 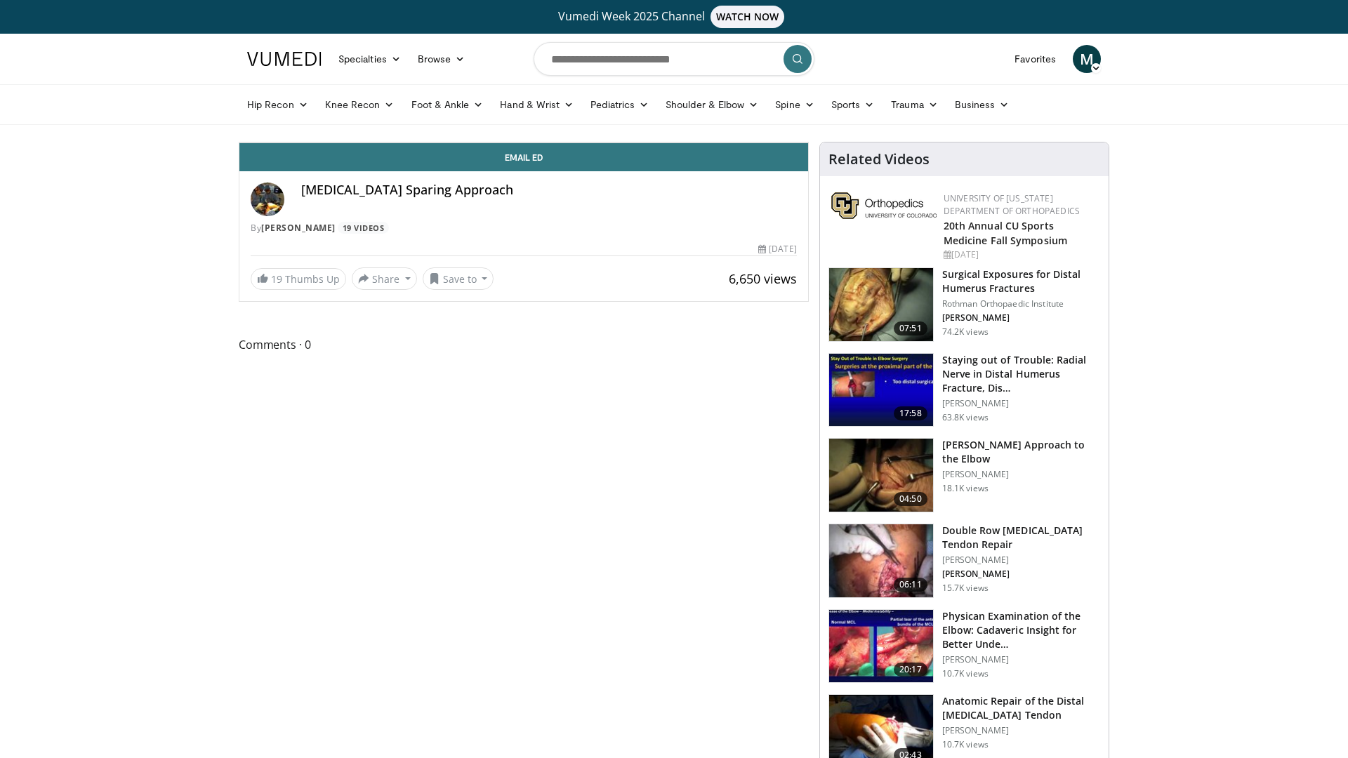 I want to click on img: Q2xRg7exoPLTwO8X4xMDoxOjB1O8AjAz_1.150x105_q85_crop-smart_upscale.jpg, so click(x=881, y=390).